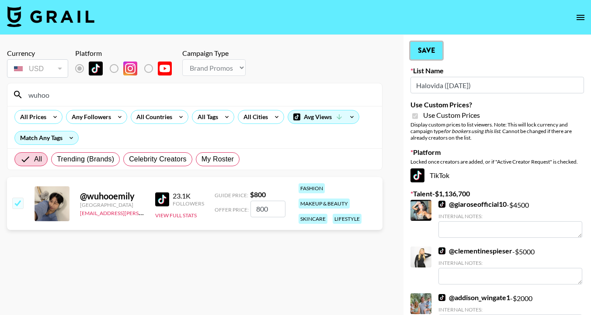  I want to click on strong: $ 800, so click(258, 194).